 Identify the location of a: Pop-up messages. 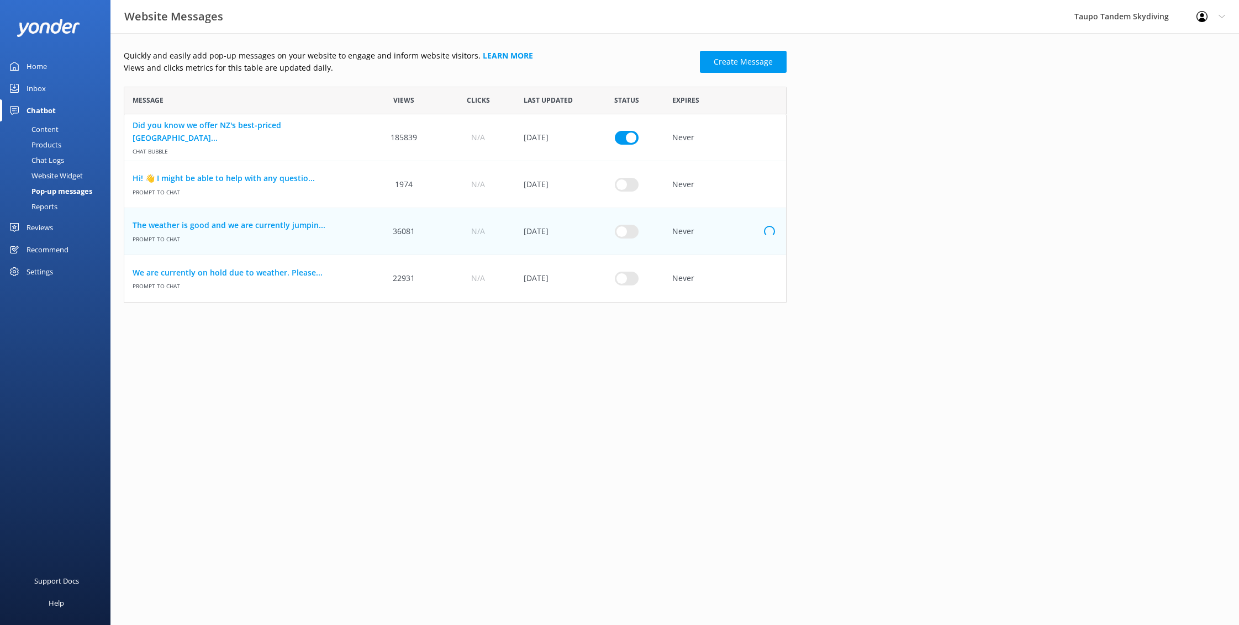
(59, 191).